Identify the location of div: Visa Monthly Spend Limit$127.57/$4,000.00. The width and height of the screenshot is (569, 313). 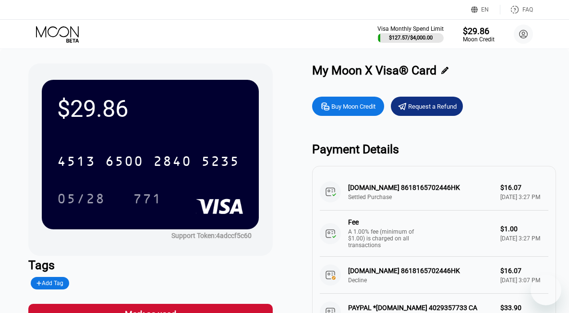
(411, 34).